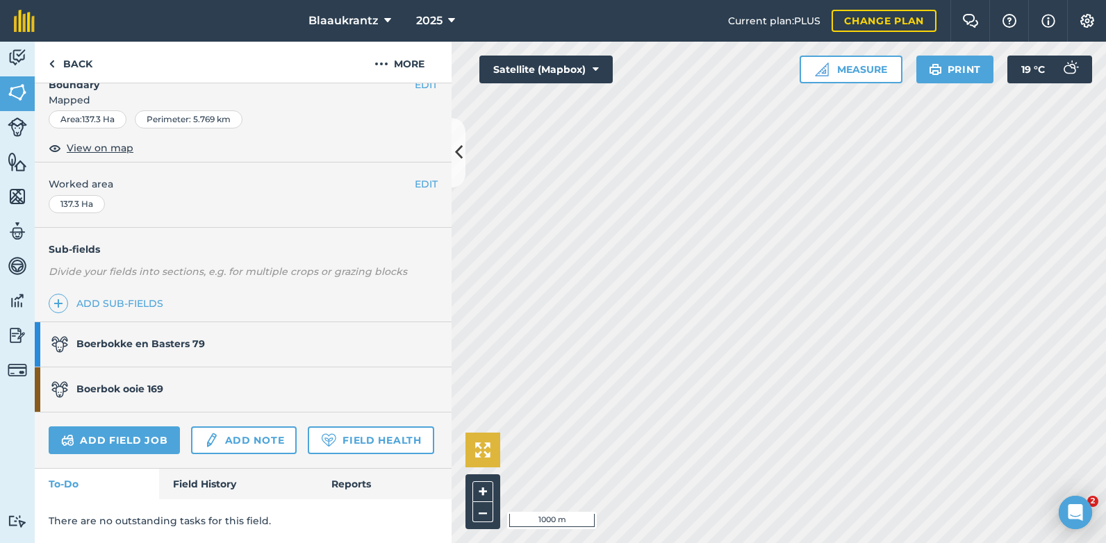 The height and width of the screenshot is (543, 1106). I want to click on button: View on map, so click(91, 148).